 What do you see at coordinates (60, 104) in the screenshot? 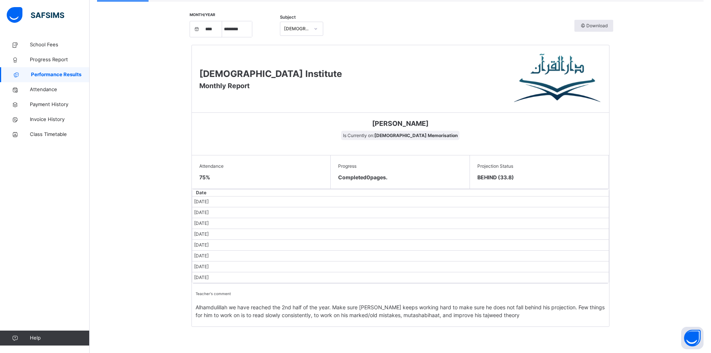
I see `span: Payment History` at bounding box center [60, 104].